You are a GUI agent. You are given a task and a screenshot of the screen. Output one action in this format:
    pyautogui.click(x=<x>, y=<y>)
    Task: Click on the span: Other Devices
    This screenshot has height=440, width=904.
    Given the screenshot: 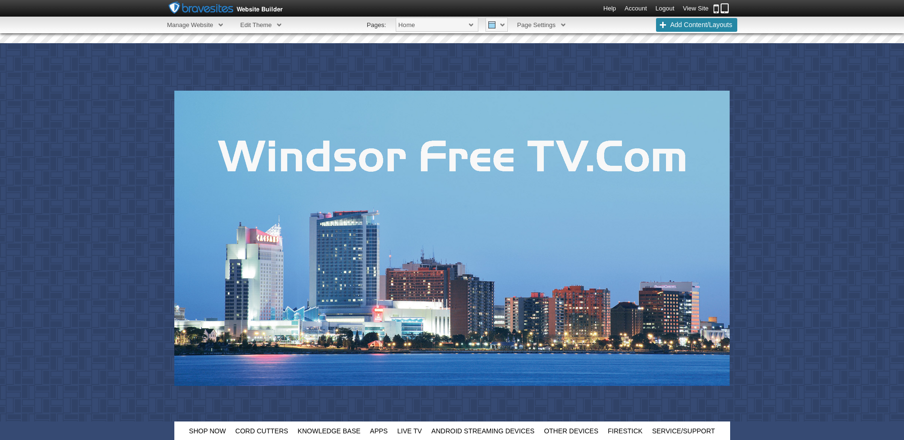 What is the action you would take?
    pyautogui.click(x=571, y=431)
    